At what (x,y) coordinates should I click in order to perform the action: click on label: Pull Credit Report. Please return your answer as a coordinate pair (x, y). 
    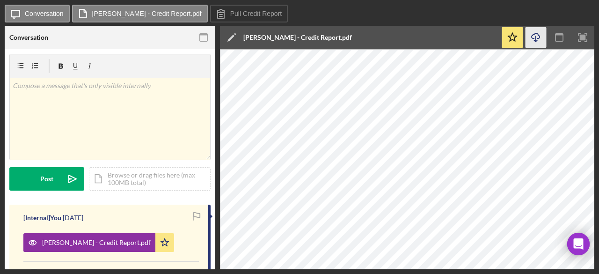
    Looking at the image, I should click on (256, 14).